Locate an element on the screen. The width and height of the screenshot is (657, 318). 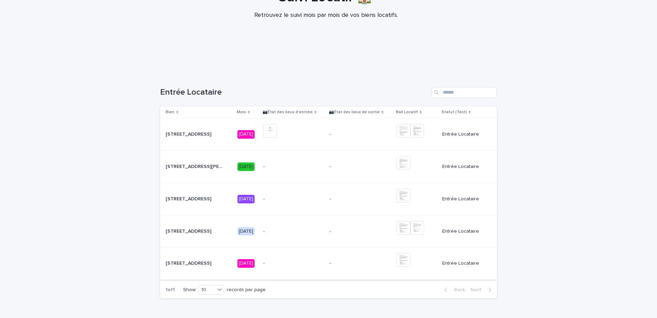
div: 10 is located at coordinates (207, 290).